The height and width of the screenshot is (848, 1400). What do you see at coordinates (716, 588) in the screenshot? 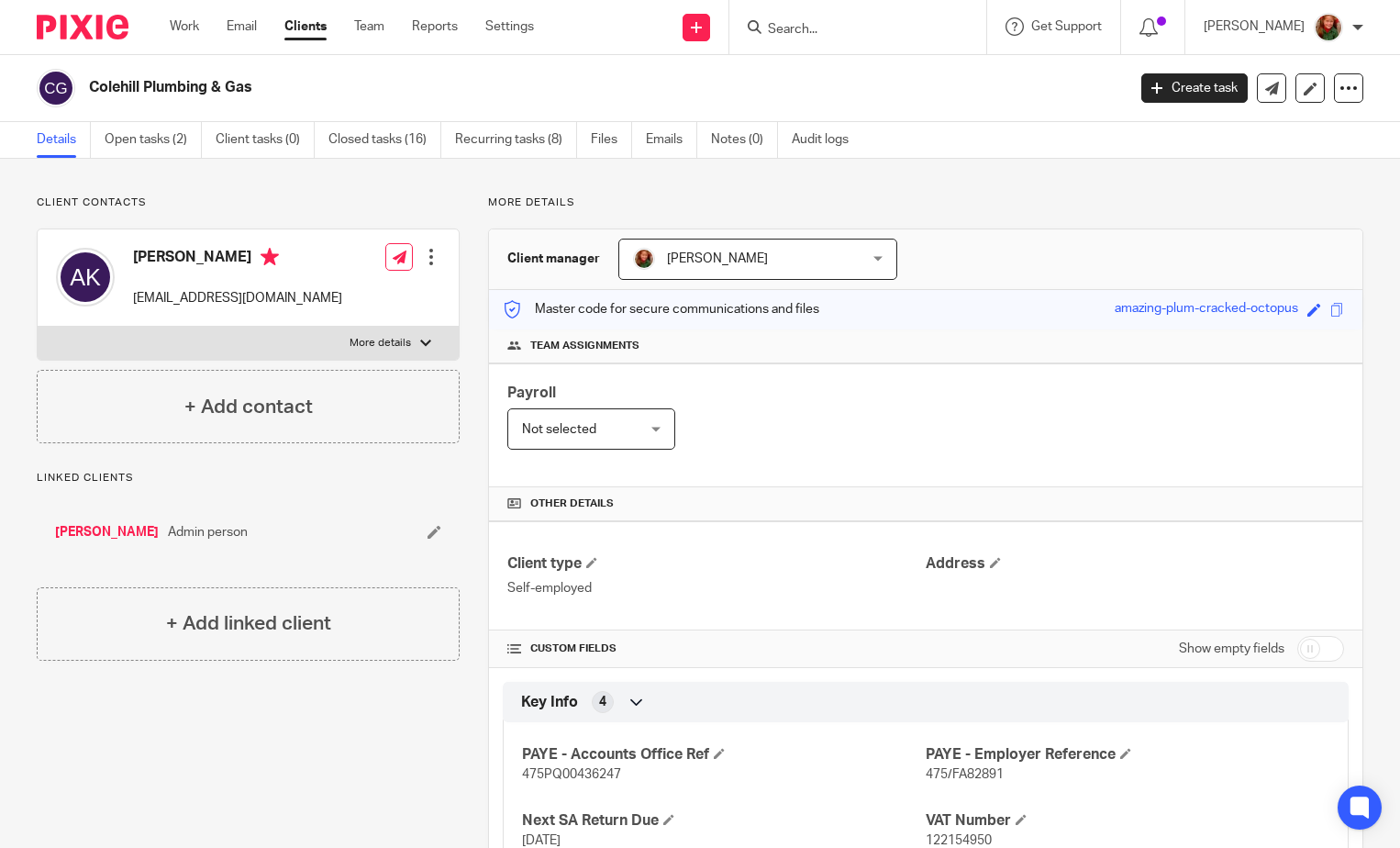
I see `p: Self-employed` at bounding box center [716, 588].